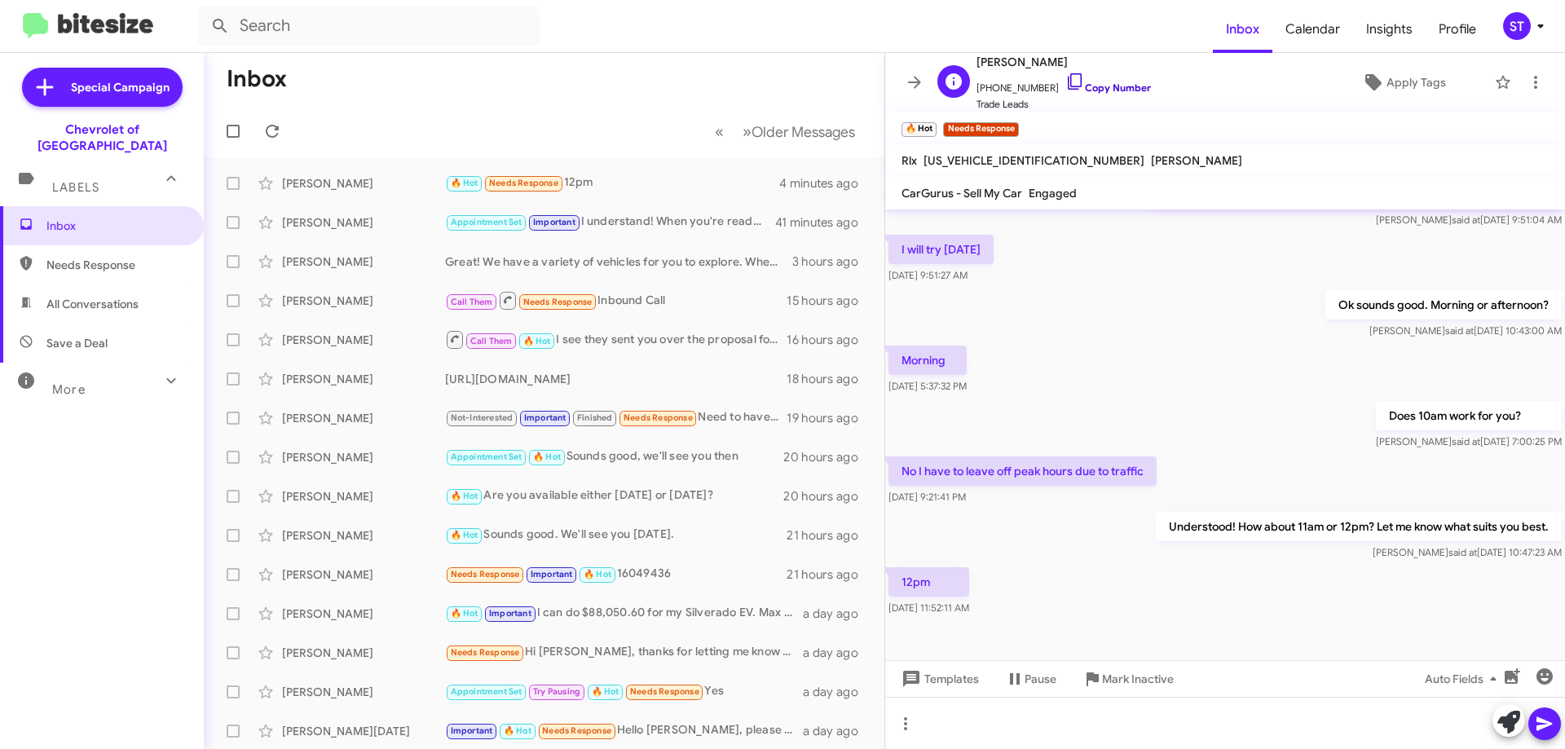 Image resolution: width=1565 pixels, height=749 pixels. Describe the element at coordinates (102, 87) in the screenshot. I see `a: Special Campaign` at that location.